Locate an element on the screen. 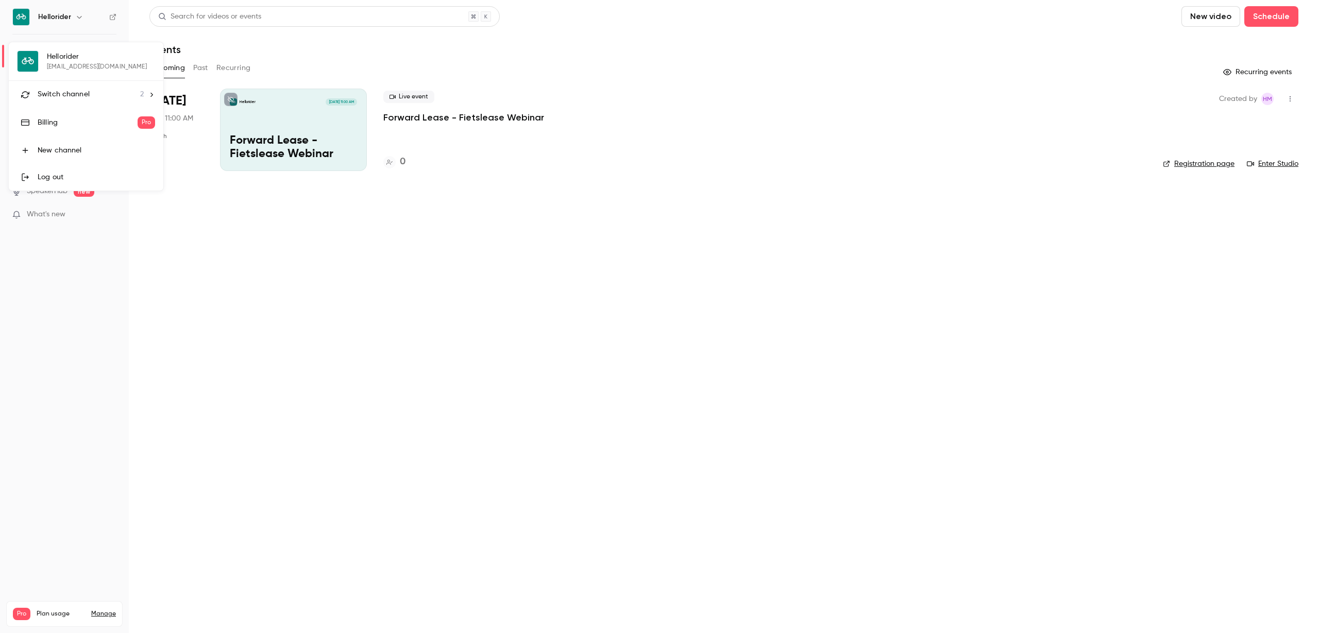 The width and height of the screenshot is (1319, 633). span: Switch channel is located at coordinates (63, 94).